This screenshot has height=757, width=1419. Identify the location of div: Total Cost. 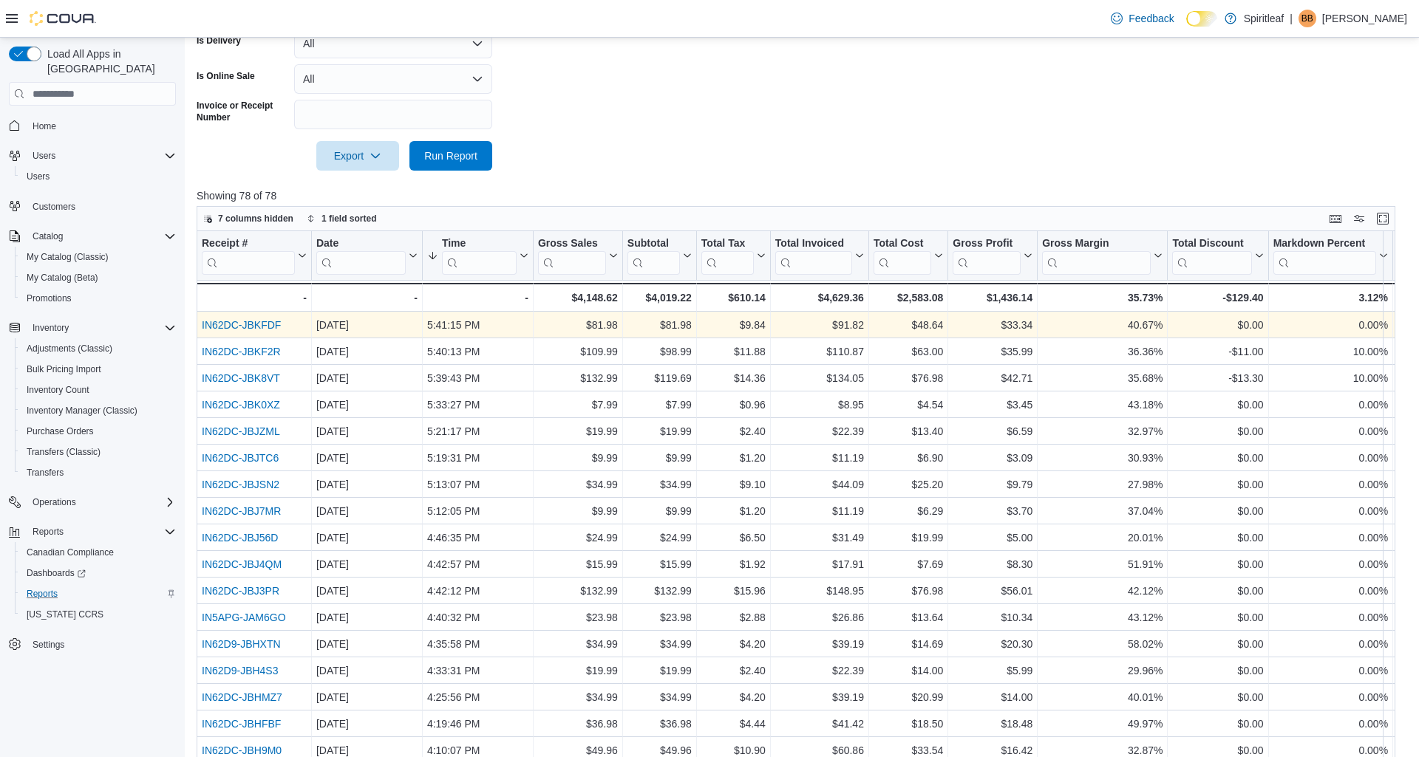
(902, 256).